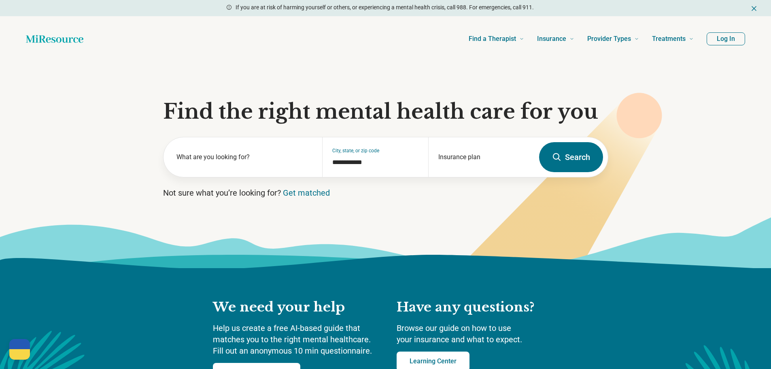 The height and width of the screenshot is (369, 771). Describe the element at coordinates (496, 39) in the screenshot. I see `a: Find a Therapist` at that location.